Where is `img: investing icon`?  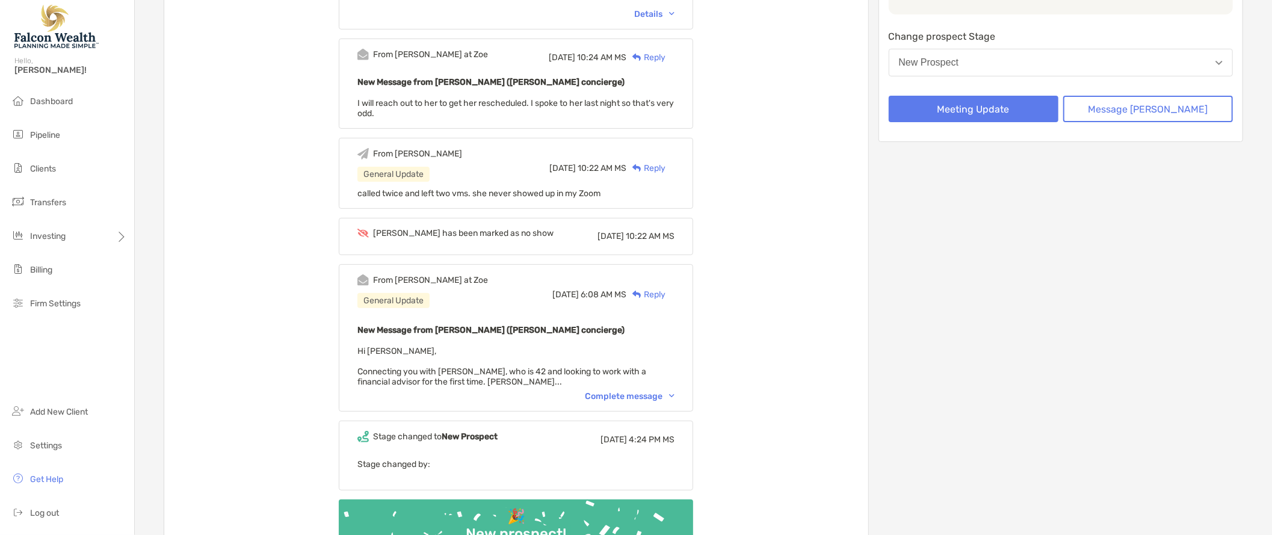
img: investing icon is located at coordinates (18, 235).